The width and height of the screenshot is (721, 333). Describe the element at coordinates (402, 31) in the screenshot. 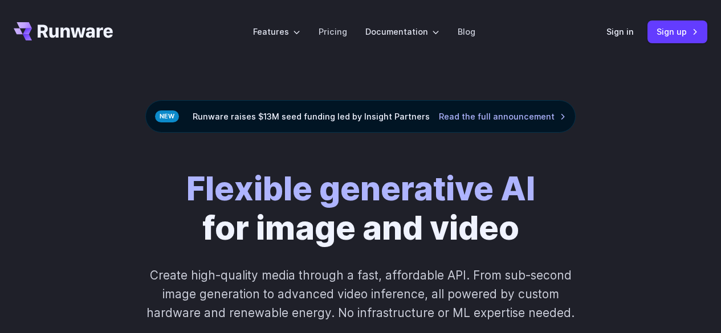

I see `label: Documentation` at that location.